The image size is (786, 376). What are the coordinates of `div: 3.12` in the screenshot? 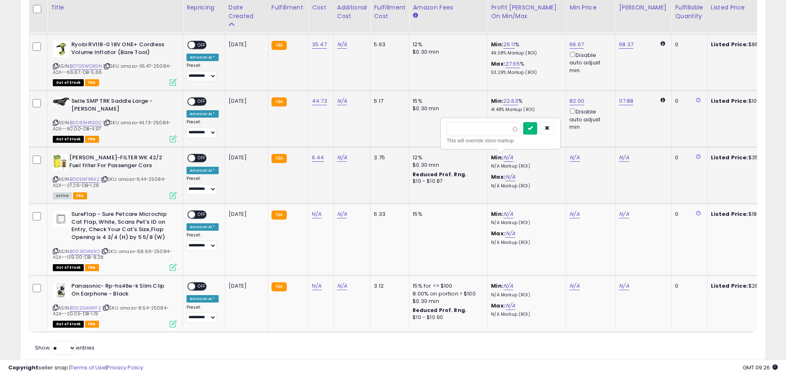 It's located at (388, 286).